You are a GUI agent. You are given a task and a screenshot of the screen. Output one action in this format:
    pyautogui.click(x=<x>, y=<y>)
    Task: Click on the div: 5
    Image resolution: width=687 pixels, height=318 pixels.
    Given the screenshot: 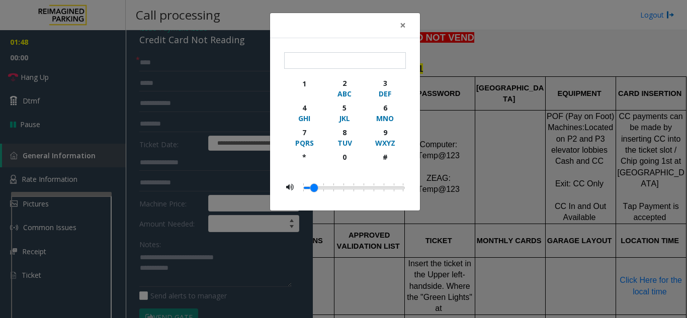 What is the action you would take?
    pyautogui.click(x=345, y=108)
    